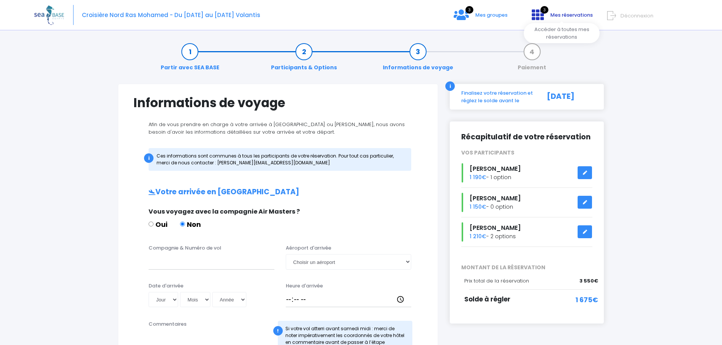 The image size is (722, 345). What do you see at coordinates (527, 202) in the screenshot?
I see `div: - 0 option` at bounding box center [527, 202].